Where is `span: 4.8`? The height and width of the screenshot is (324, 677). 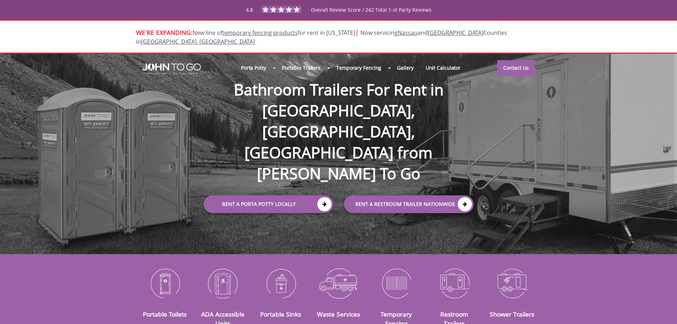 span: 4.8 is located at coordinates (249, 10).